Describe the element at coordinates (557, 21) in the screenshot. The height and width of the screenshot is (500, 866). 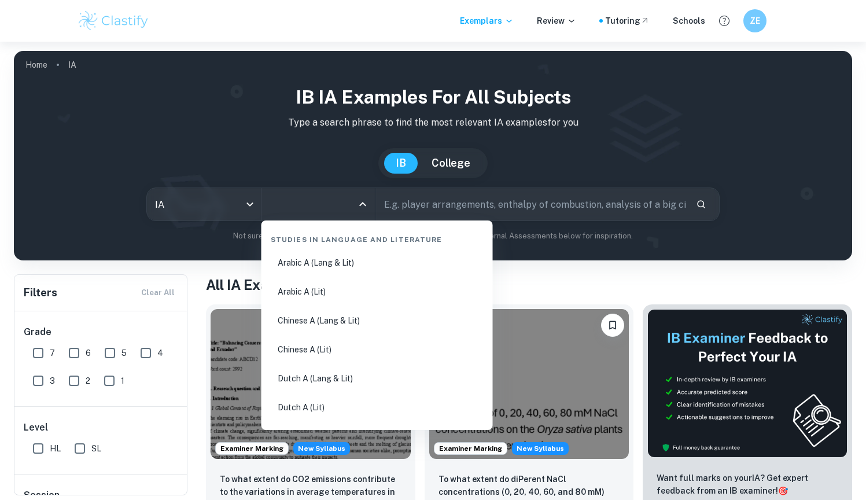
I see `p: Review` at that location.